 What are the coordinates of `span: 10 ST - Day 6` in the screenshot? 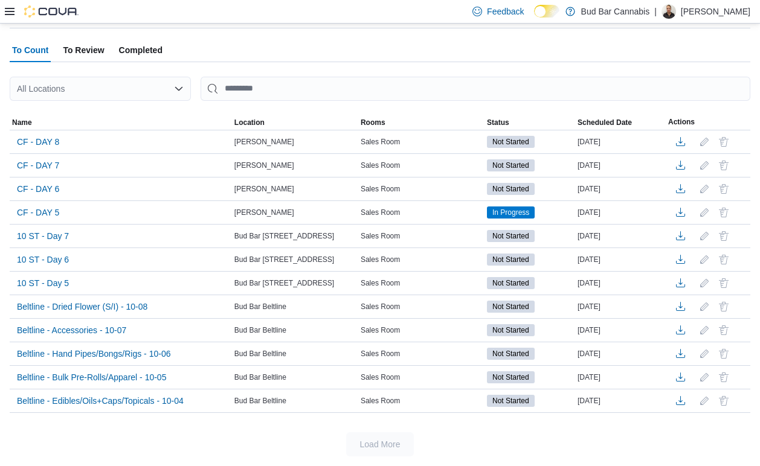 It's located at (43, 260).